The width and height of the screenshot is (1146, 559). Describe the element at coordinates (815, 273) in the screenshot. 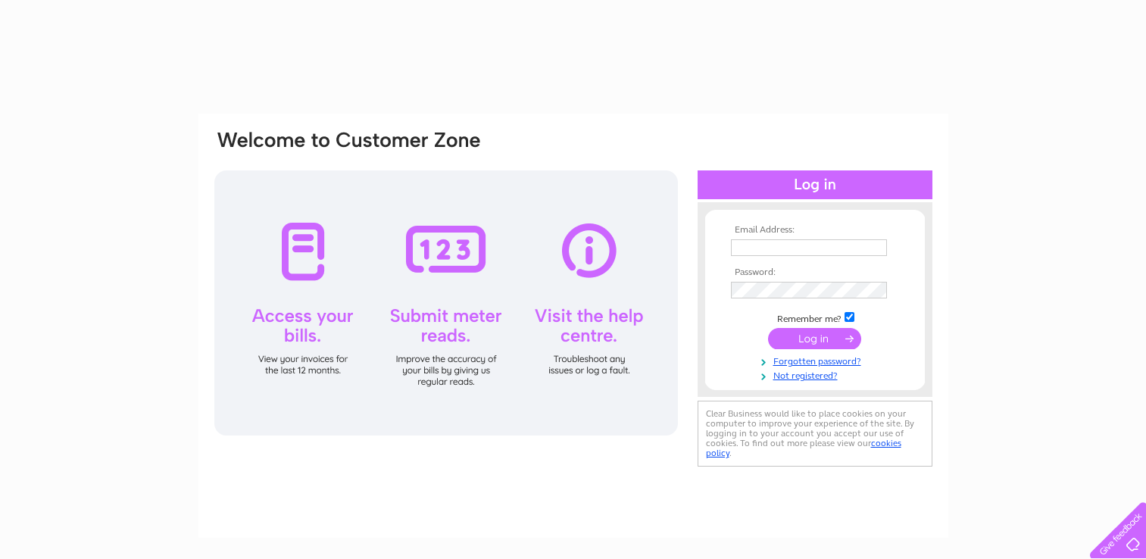

I see `th: Password:` at that location.